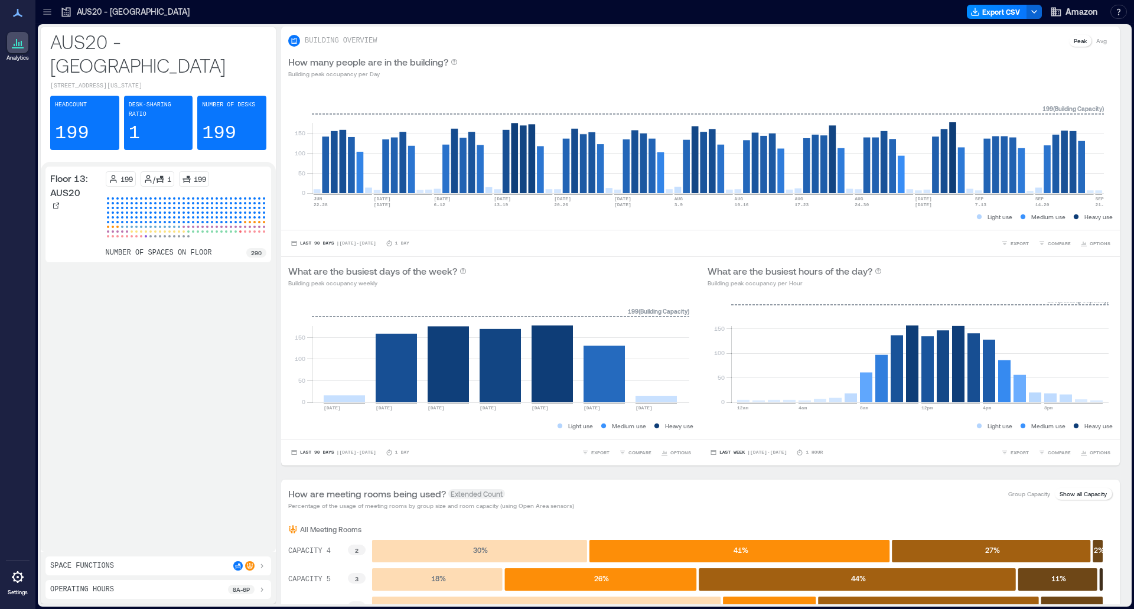 This screenshot has width=1134, height=609. Describe the element at coordinates (926, 407) in the screenshot. I see `text: 12pm` at that location.